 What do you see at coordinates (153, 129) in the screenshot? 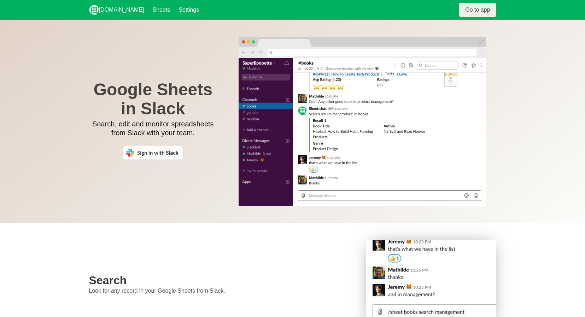
I see `p: Search, edit and monitor spreadsheets from Slack with your team.` at bounding box center [153, 129].